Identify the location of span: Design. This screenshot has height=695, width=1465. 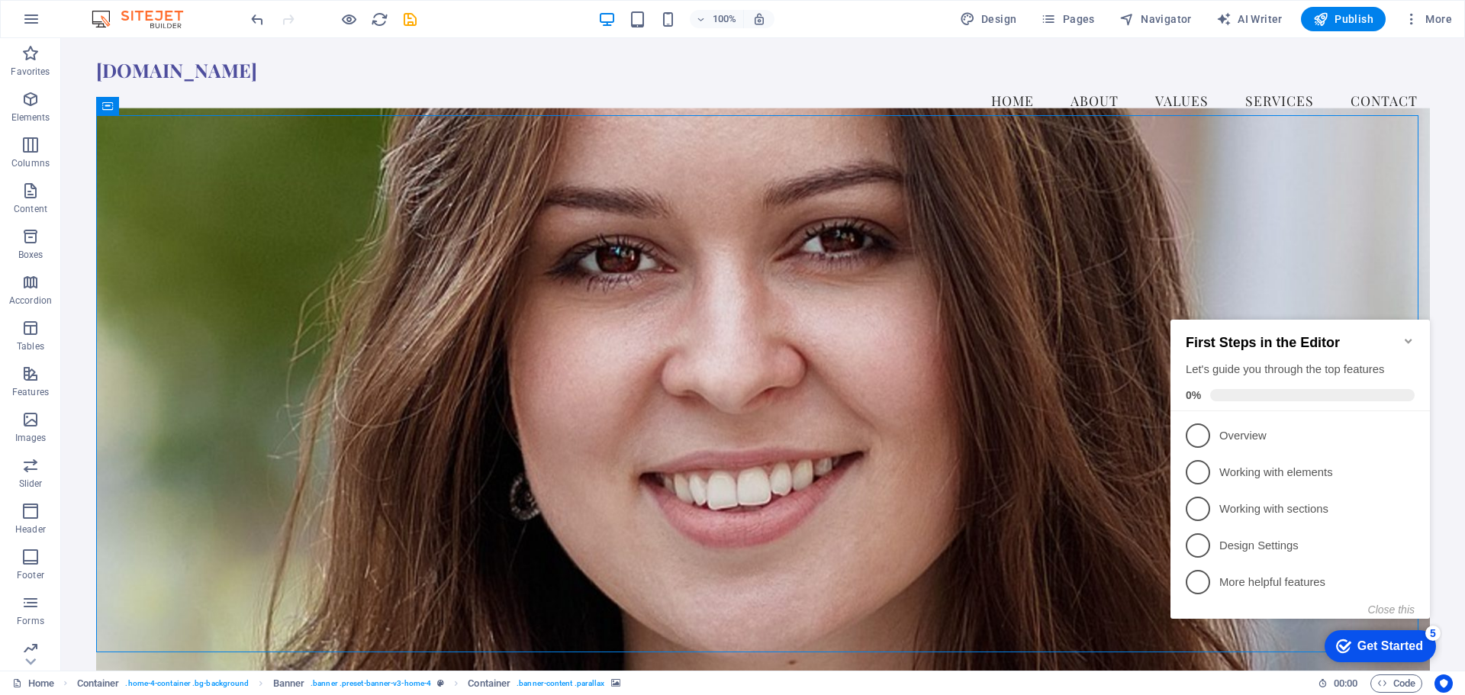
(988, 19).